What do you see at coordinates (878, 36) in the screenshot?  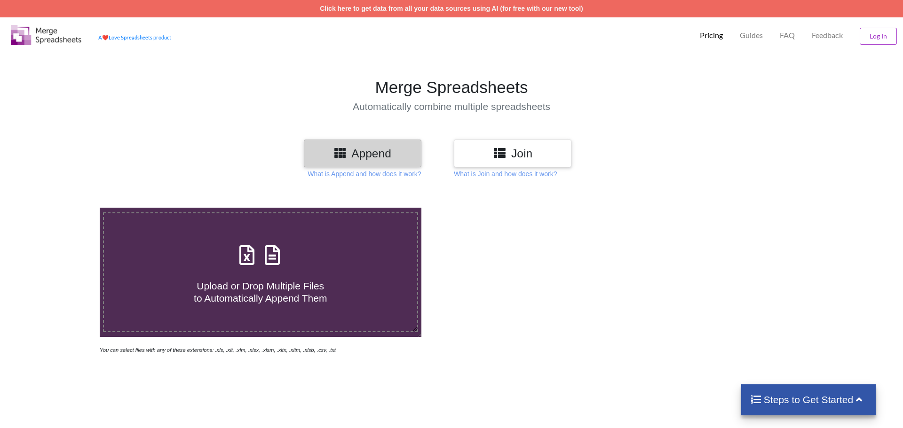 I see `button: Log In` at bounding box center [878, 36].